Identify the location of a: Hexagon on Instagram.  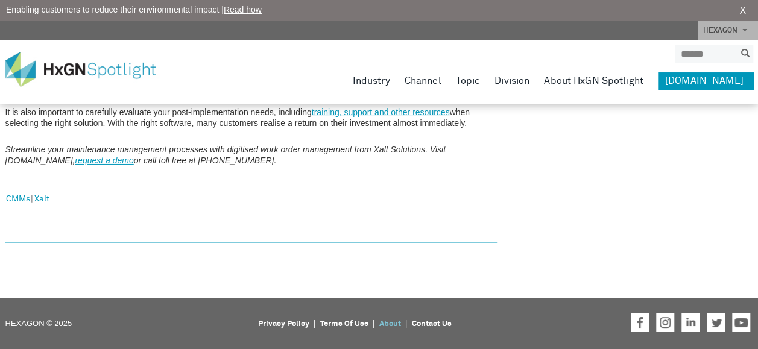
(665, 323).